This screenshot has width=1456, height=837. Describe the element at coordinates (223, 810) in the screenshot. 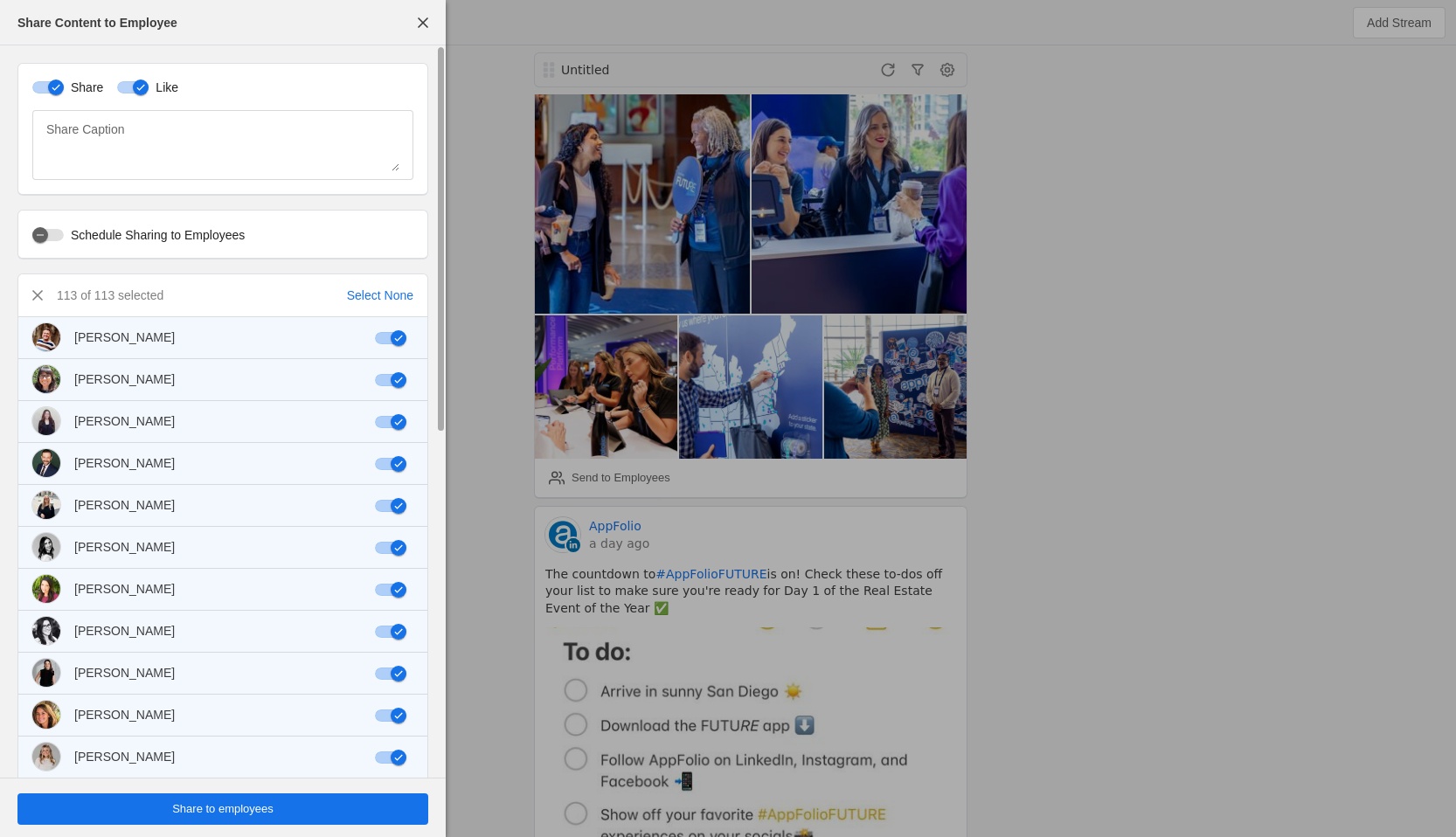

I see `span: Share to employees` at that location.